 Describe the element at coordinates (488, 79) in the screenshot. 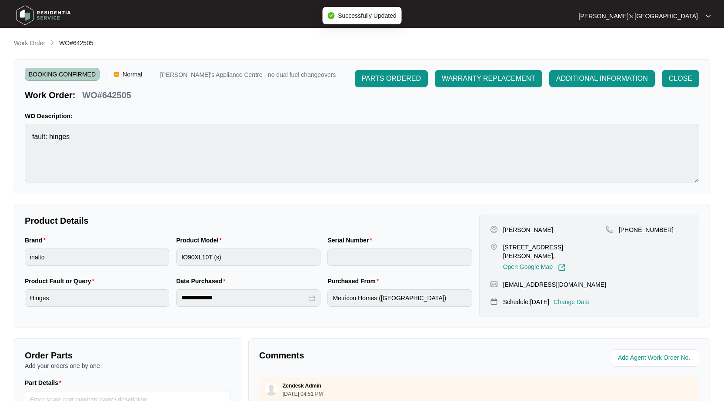

I see `span: WARRANTY REPLACEMENT` at that location.